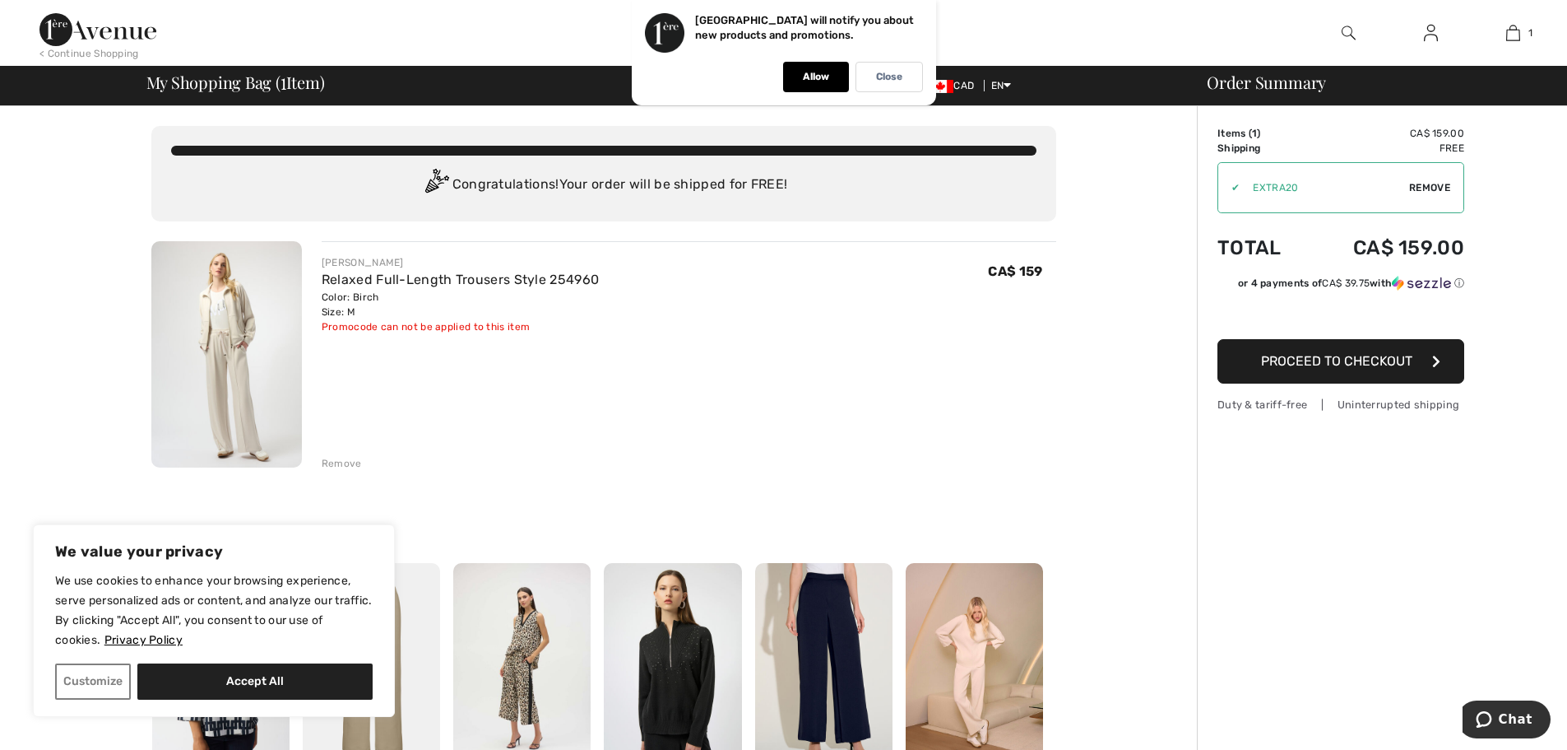  I want to click on div: Congratulations! Your order will be shipped for FREE!, so click(604, 185).